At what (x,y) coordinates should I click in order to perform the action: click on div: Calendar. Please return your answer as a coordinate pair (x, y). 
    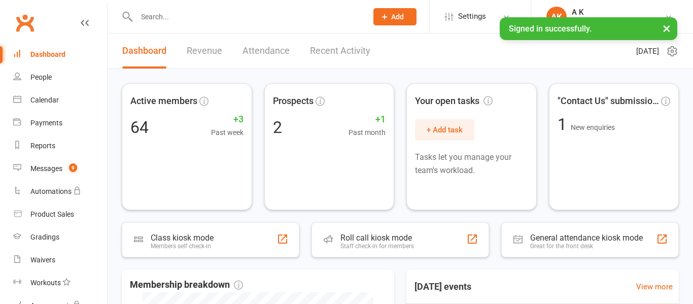
    Looking at the image, I should click on (45, 100).